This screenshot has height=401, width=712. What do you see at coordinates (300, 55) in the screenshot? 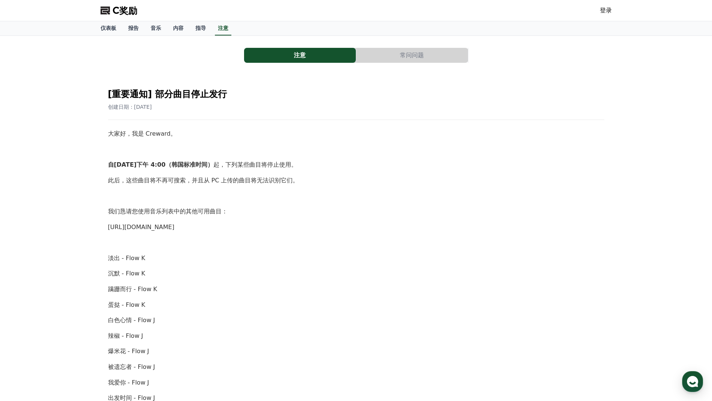
I see `button: 注意` at bounding box center [300, 55].